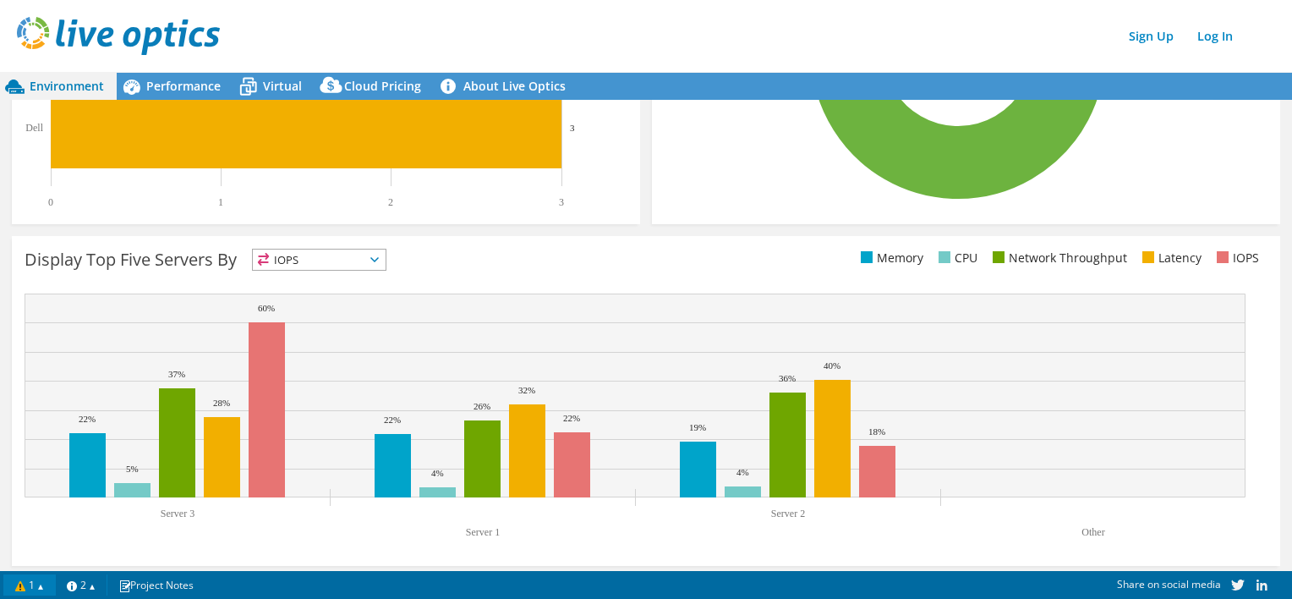 This screenshot has width=1292, height=599. I want to click on span: Cloud Pricing, so click(382, 85).